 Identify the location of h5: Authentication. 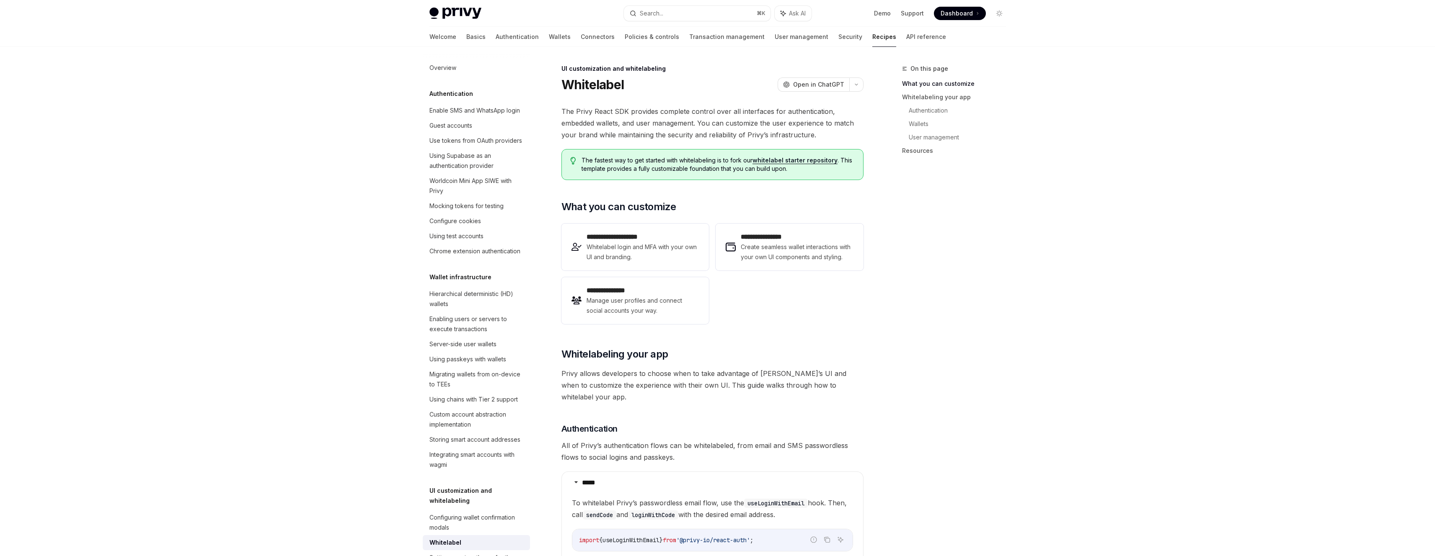
(451, 94).